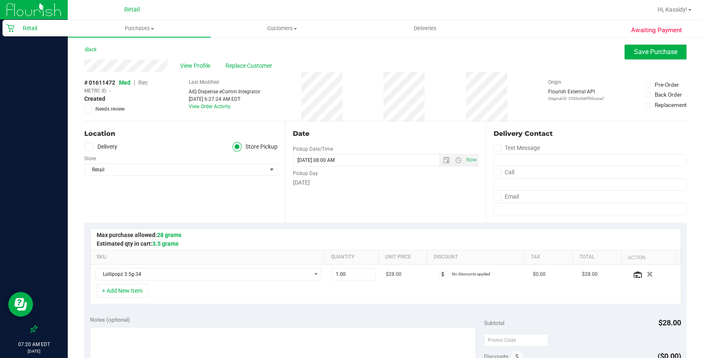 This screenshot has height=358, width=703. Describe the element at coordinates (516, 340) in the screenshot. I see `input: Promo Code` at that location.